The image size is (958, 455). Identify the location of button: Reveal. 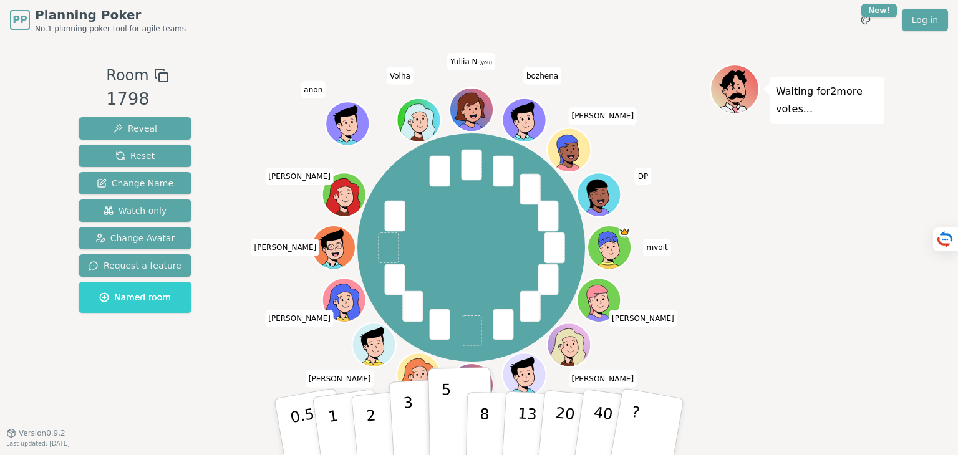
(135, 128).